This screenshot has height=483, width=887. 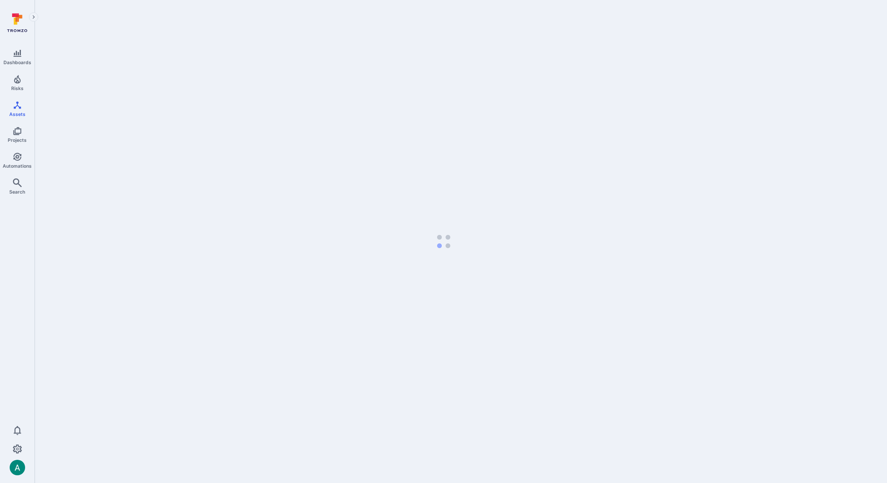 What do you see at coordinates (34, 17) in the screenshot?
I see `button: Expand navigation menu` at bounding box center [34, 17].